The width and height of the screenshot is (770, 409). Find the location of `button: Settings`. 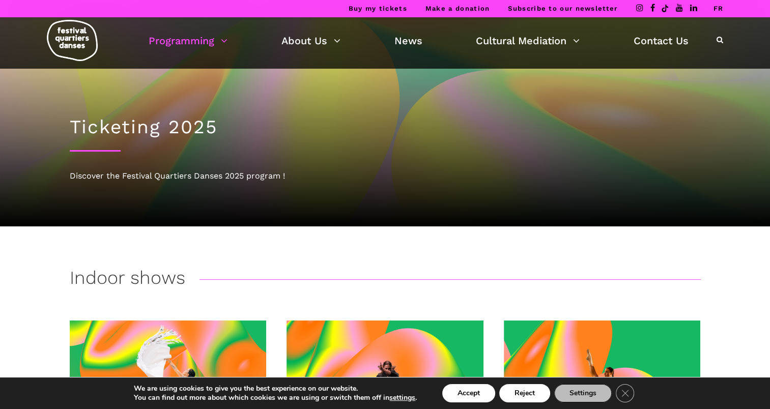

button: Settings is located at coordinates (583, 394).